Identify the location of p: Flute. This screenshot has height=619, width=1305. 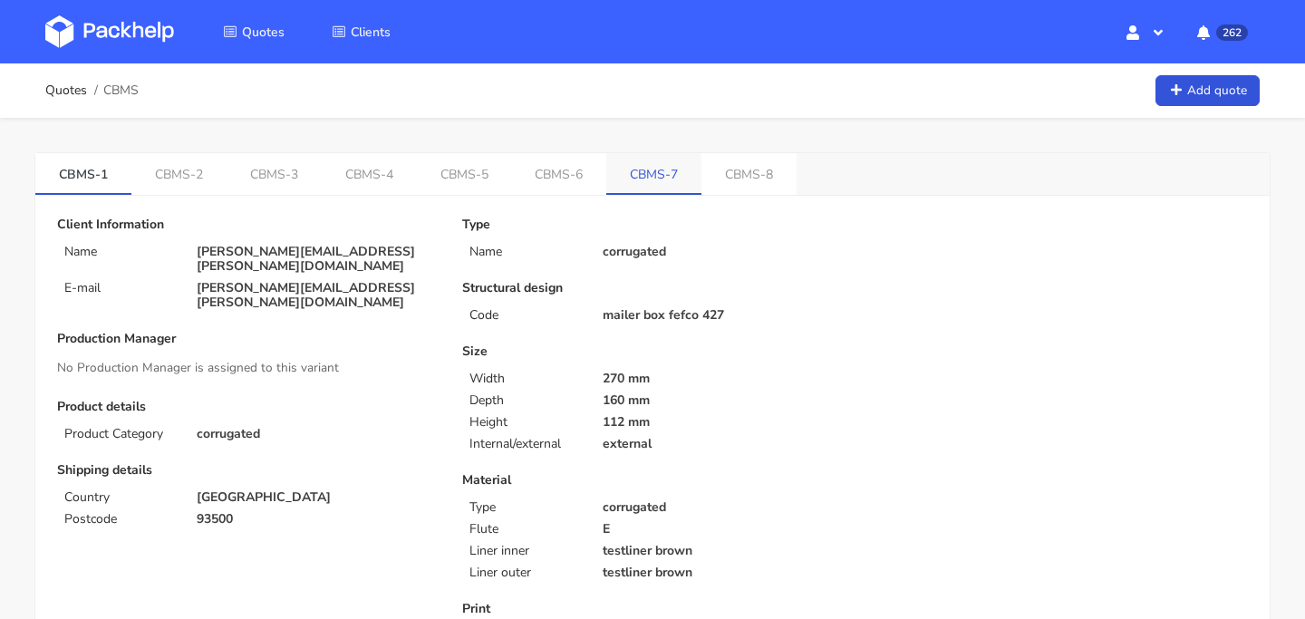
(525, 529).